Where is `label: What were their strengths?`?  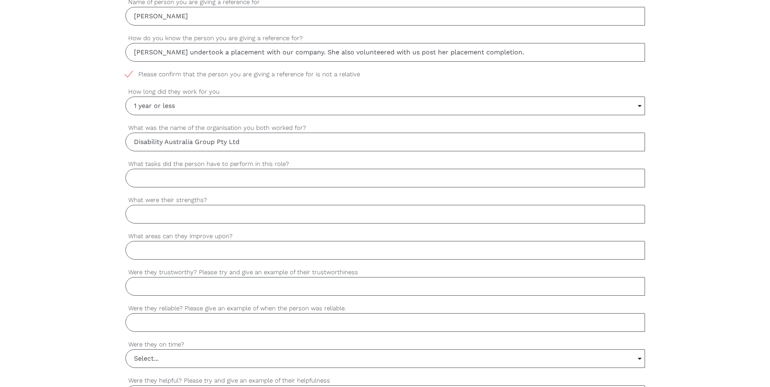 label: What were their strengths? is located at coordinates (385, 200).